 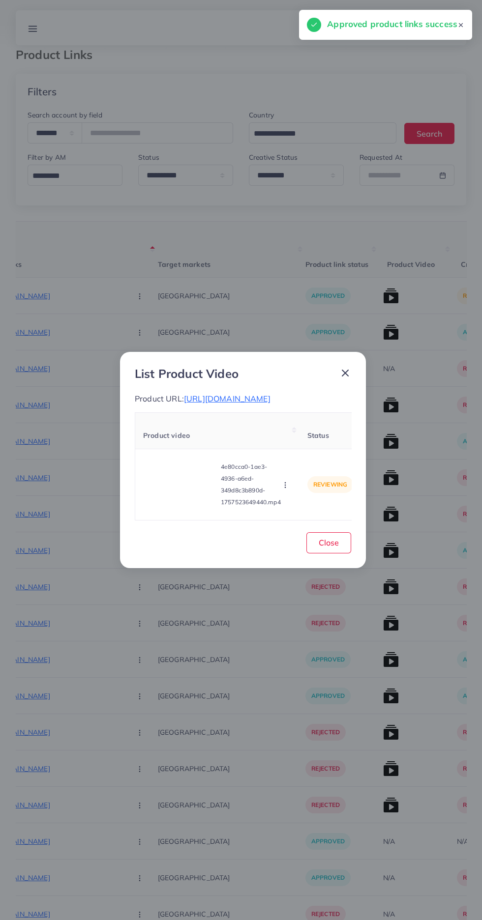 I want to click on p: 4e80cca0-1ae3-4936-a6ed-349d8c3b890d-1757523649440.mp4, so click(x=251, y=485).